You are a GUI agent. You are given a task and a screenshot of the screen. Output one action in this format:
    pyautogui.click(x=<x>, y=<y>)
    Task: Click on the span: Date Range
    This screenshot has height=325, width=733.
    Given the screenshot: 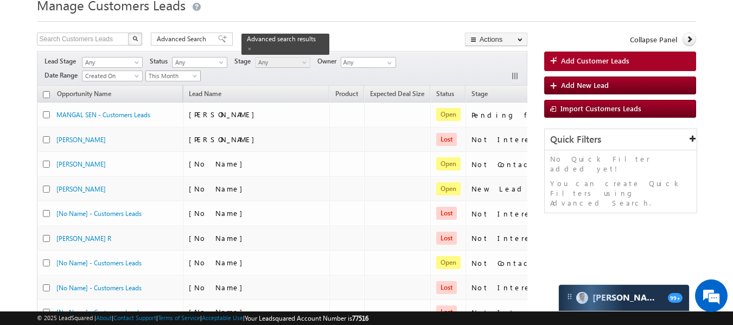 What is the action you would take?
    pyautogui.click(x=63, y=75)
    